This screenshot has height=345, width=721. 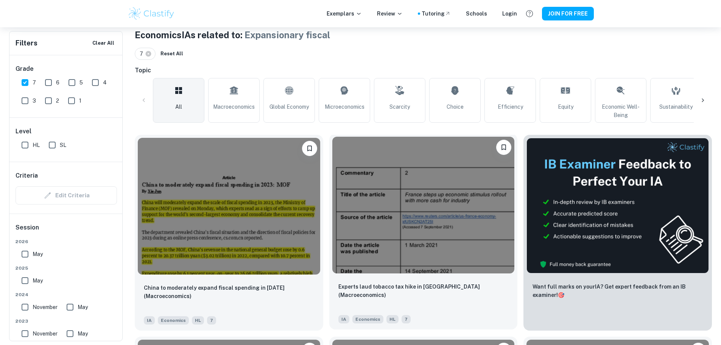 I want to click on h6: Criteria, so click(x=27, y=176).